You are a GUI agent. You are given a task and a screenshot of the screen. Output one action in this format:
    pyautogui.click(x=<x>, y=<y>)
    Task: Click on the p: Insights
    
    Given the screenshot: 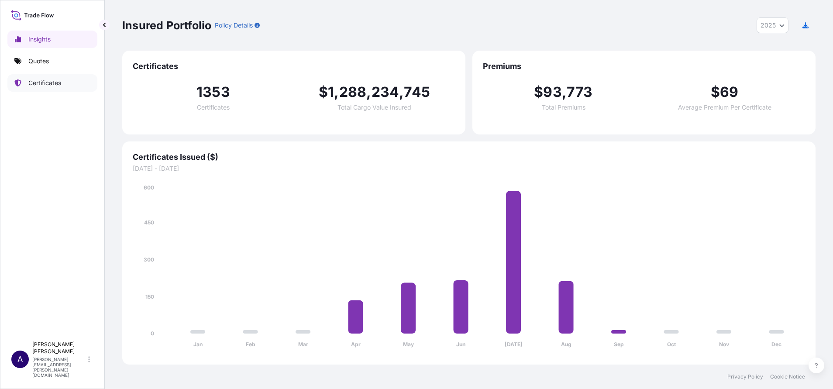 What is the action you would take?
    pyautogui.click(x=39, y=39)
    